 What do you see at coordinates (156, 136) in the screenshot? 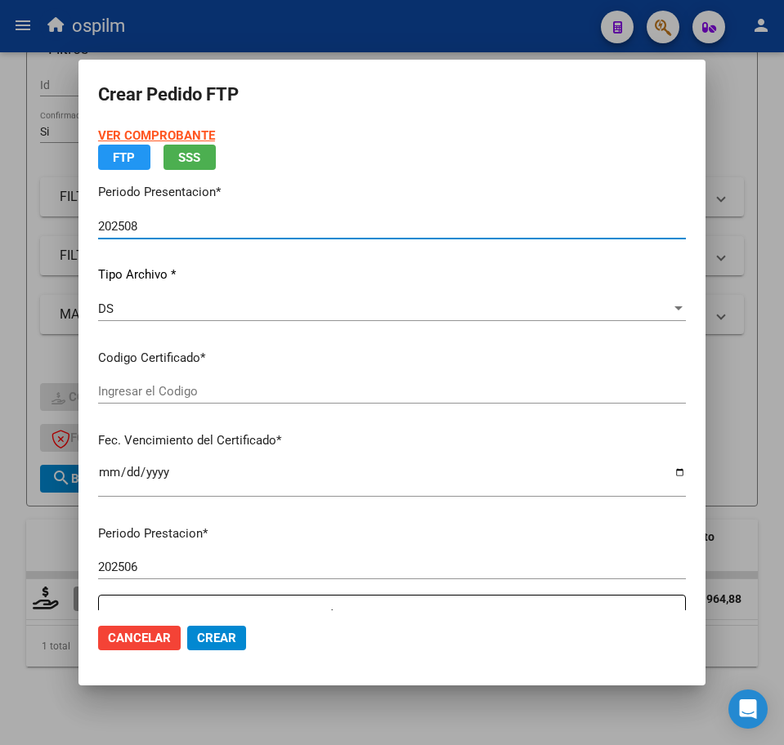
I see `a: VER COMPROBANTE` at bounding box center [156, 136].